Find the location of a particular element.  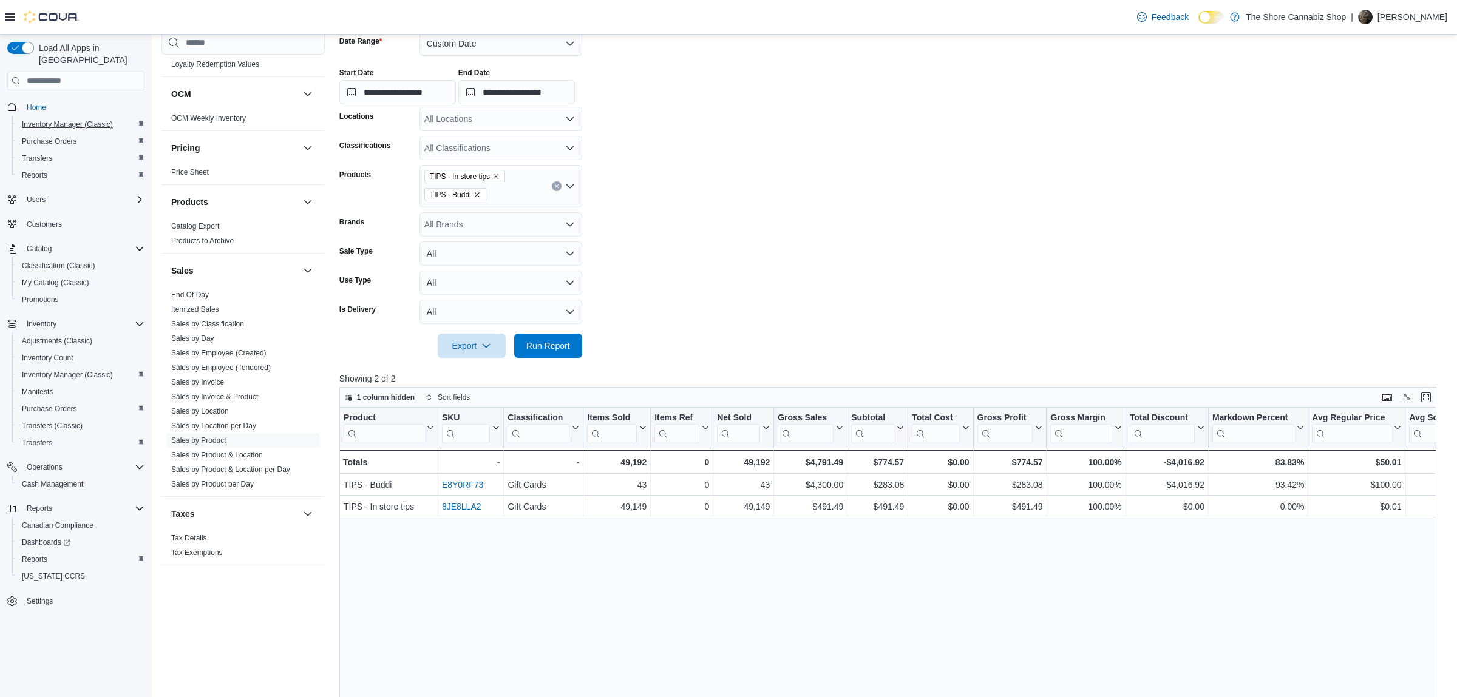

label: Products is located at coordinates (355, 175).